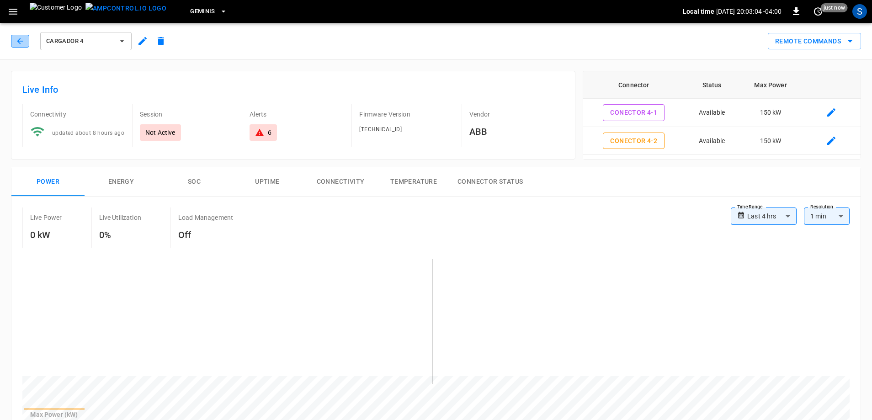  I want to click on p: Live Utilization, so click(120, 218).